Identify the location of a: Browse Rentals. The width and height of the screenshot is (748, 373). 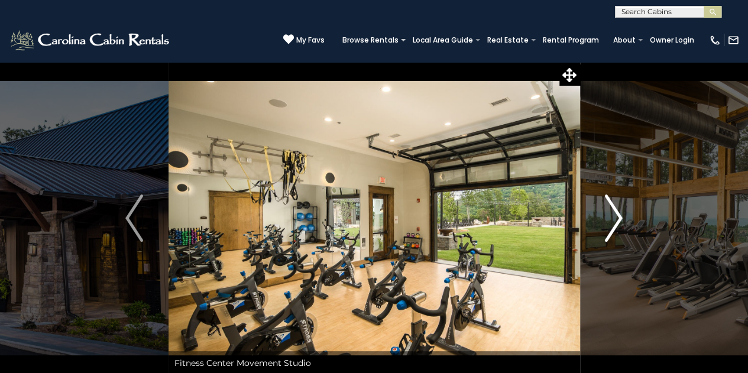
(370, 40).